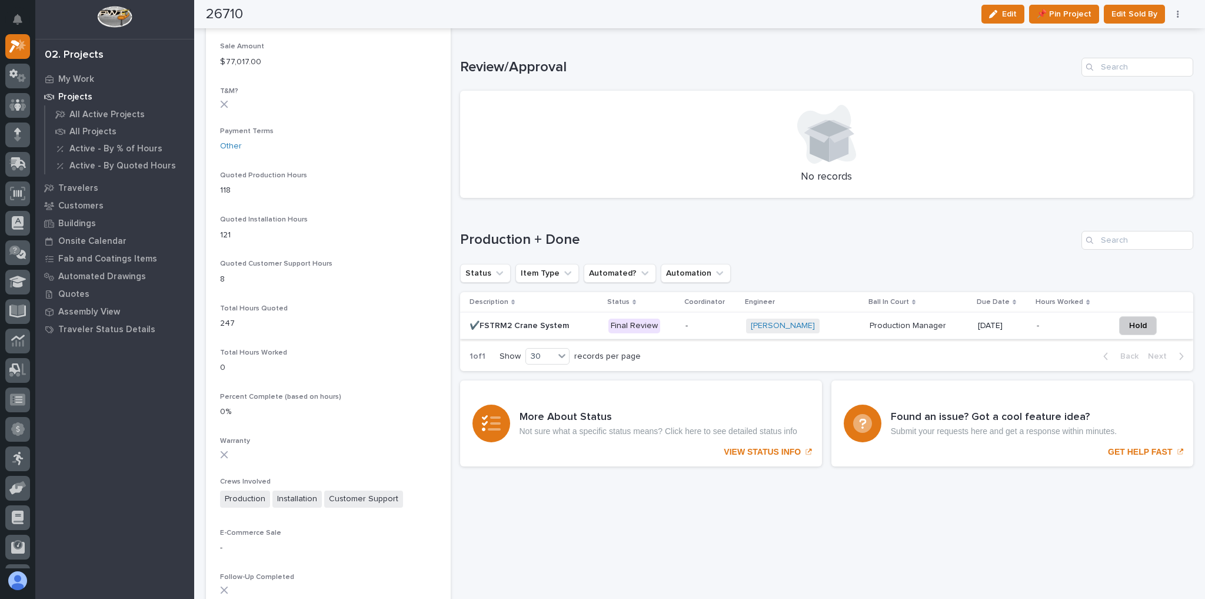 This screenshot has width=1205, height=599. I want to click on p: All Projects, so click(93, 132).